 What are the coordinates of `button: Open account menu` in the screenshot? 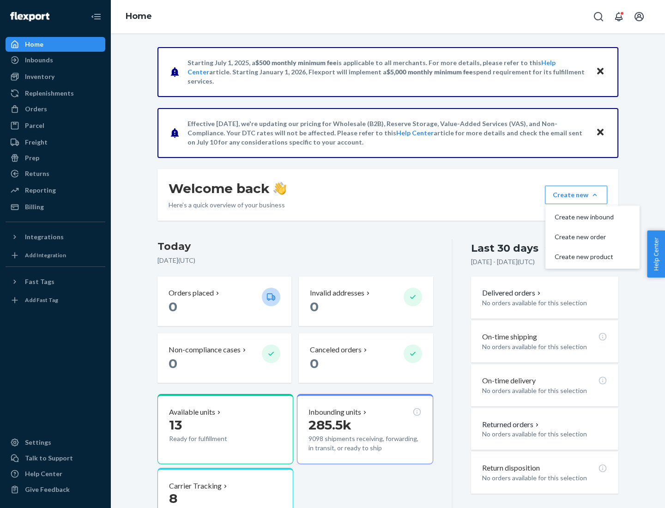 It's located at (639, 17).